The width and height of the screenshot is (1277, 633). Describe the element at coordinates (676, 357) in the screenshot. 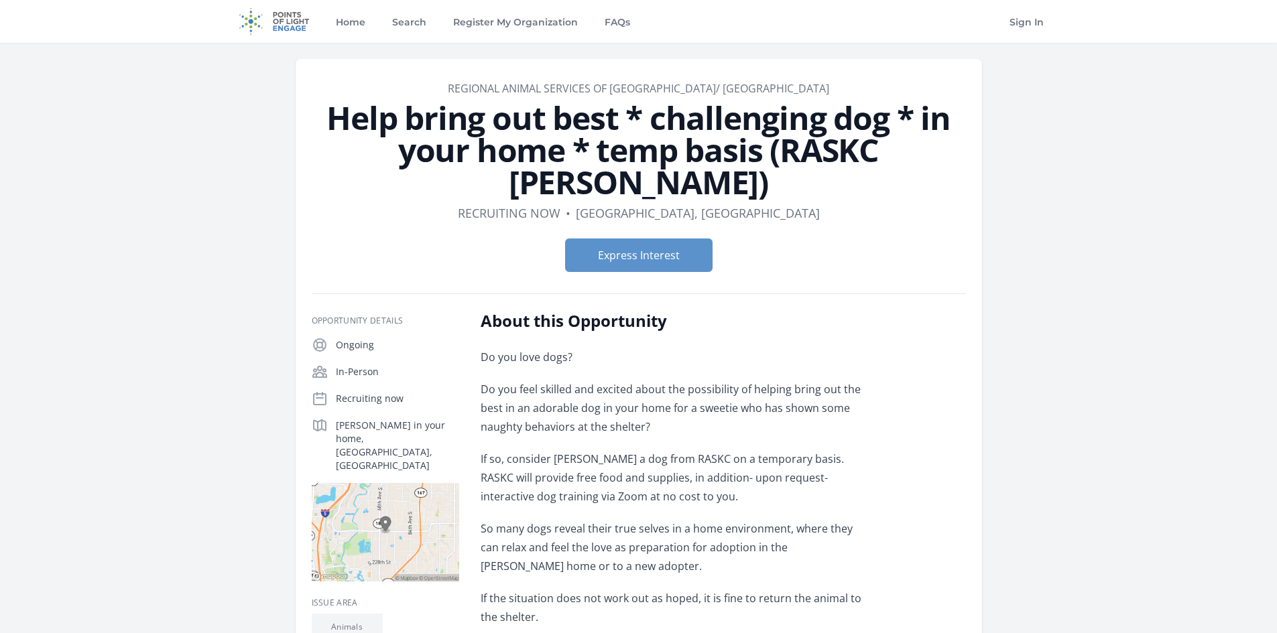

I see `p: Do you love dogs?` at that location.